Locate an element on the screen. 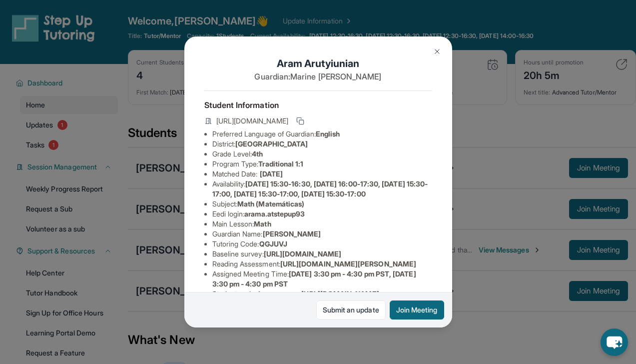 The width and height of the screenshot is (636, 364). button: chat-button is located at coordinates (614, 342).